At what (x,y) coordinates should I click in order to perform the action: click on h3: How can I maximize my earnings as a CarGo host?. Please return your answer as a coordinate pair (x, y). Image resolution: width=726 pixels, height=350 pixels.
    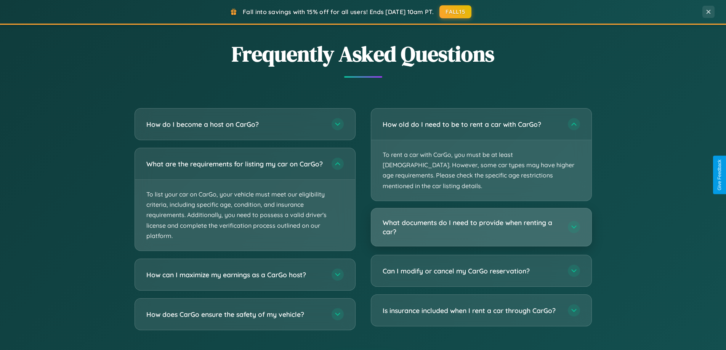
    Looking at the image, I should click on (235, 275).